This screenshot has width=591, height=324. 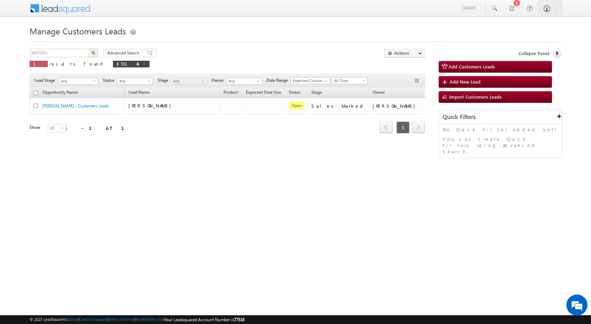 What do you see at coordinates (386, 127) in the screenshot?
I see `span: prev` at bounding box center [386, 127].